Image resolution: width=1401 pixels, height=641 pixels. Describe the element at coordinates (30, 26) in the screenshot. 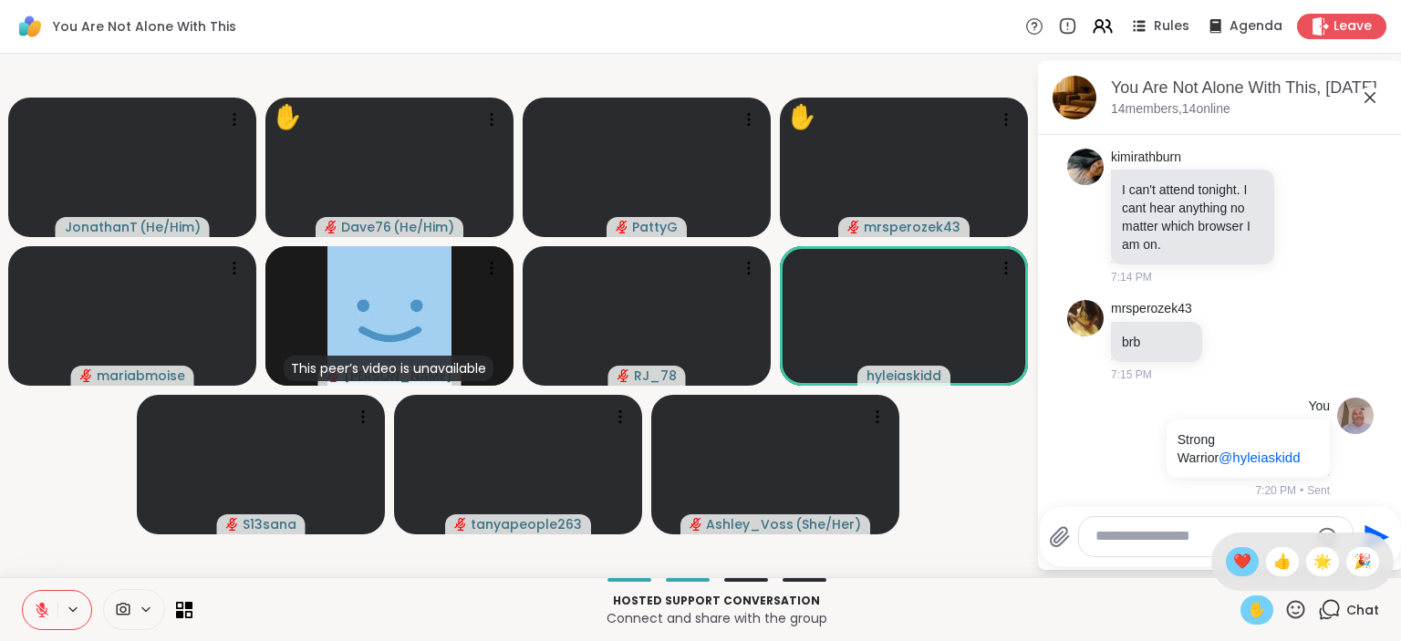

I see `img: ShareWell Logomark` at that location.